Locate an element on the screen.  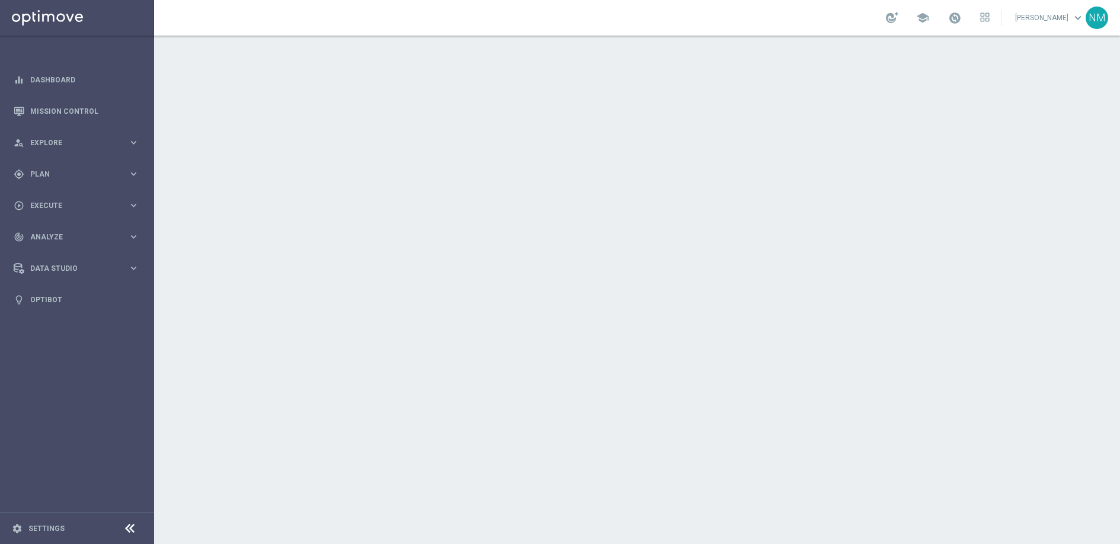
i: equalizer is located at coordinates (19, 80).